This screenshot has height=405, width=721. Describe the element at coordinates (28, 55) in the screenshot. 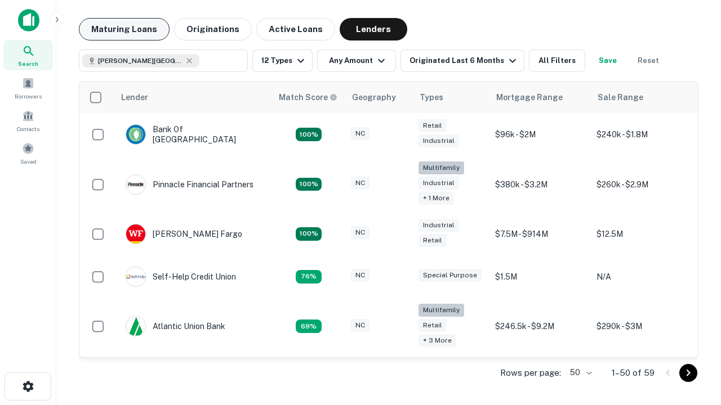

I see `a: Search` at that location.